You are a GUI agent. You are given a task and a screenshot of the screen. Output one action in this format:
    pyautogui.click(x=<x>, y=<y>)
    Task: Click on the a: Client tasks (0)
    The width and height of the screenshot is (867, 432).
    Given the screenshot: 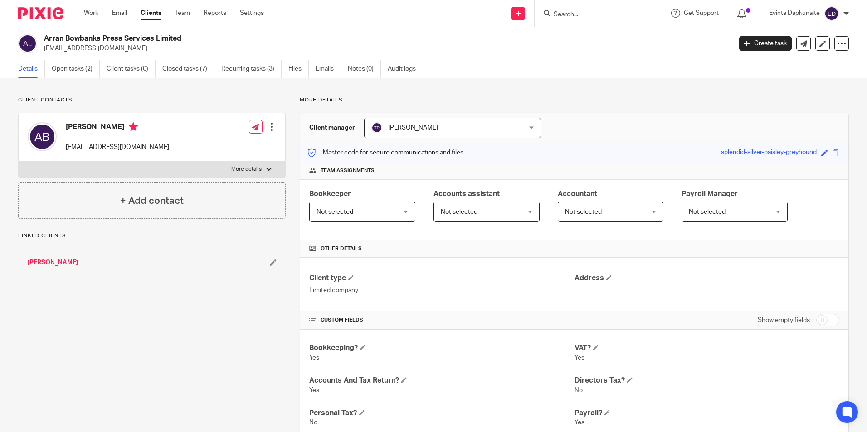 What is the action you would take?
    pyautogui.click(x=131, y=69)
    